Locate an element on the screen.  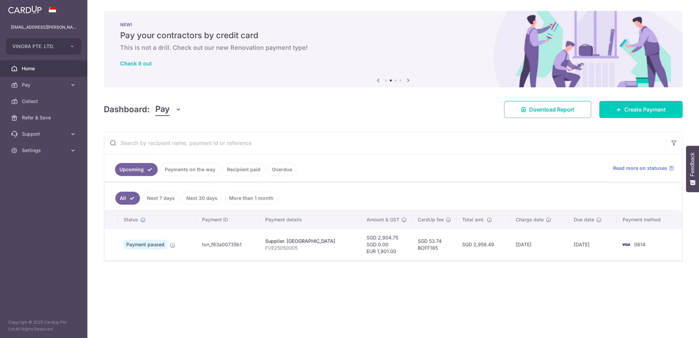
th: Payment details is located at coordinates (310, 220).